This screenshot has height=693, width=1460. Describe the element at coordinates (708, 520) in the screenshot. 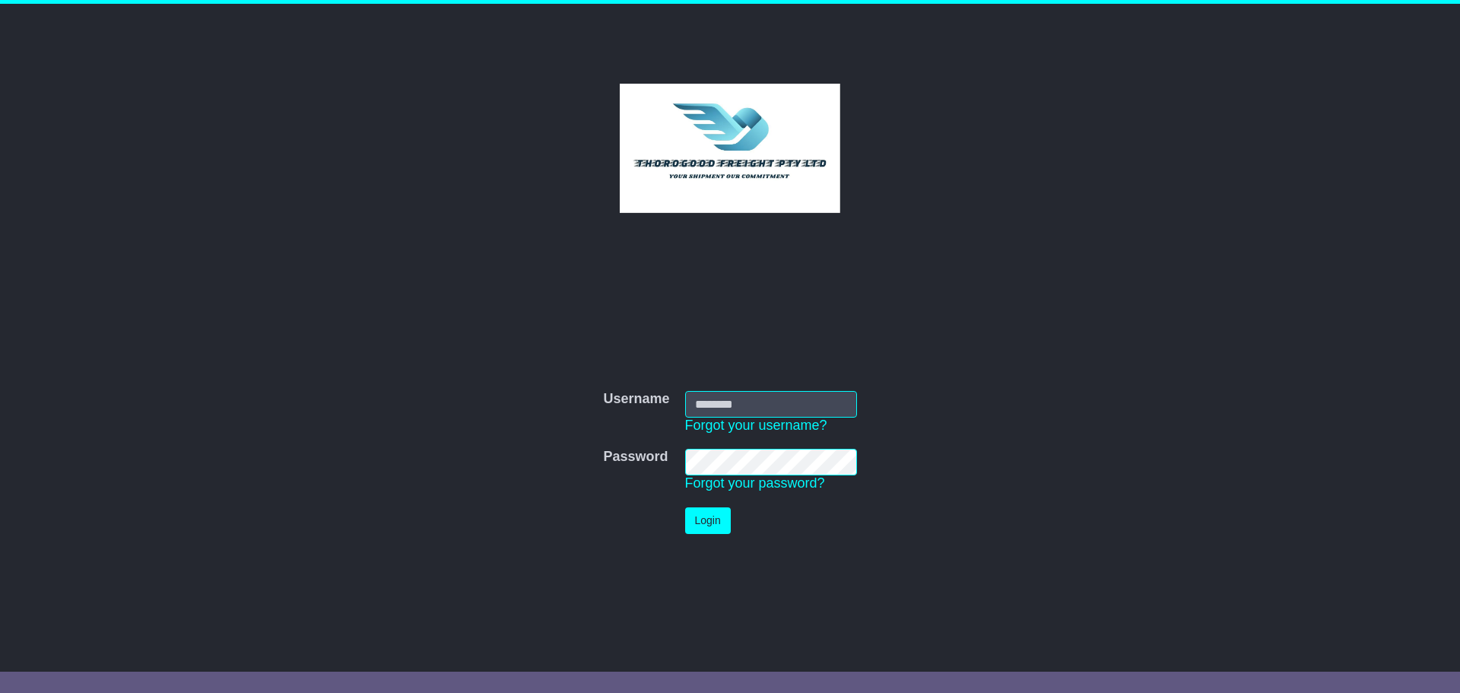

I see `button: Login` at that location.